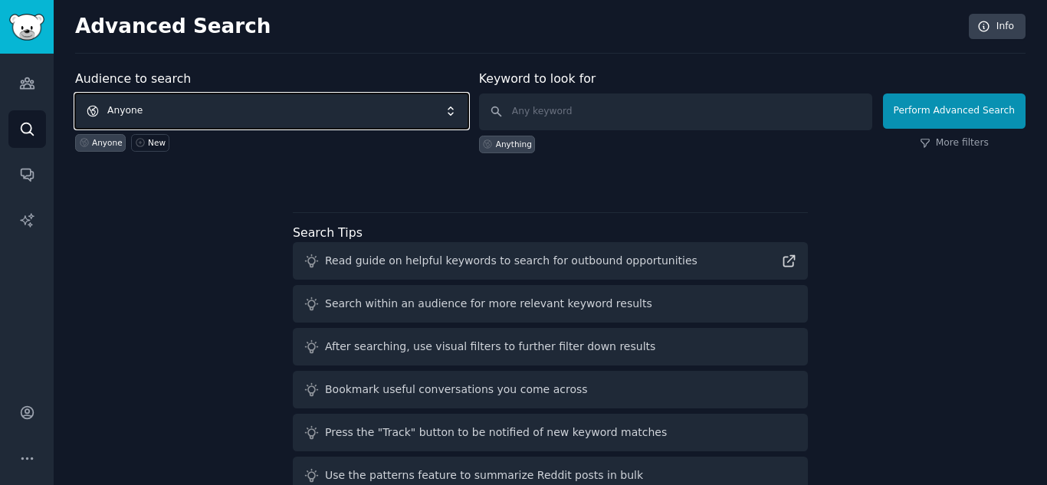  Describe the element at coordinates (327, 232) in the screenshot. I see `label: Search Tips` at that location.